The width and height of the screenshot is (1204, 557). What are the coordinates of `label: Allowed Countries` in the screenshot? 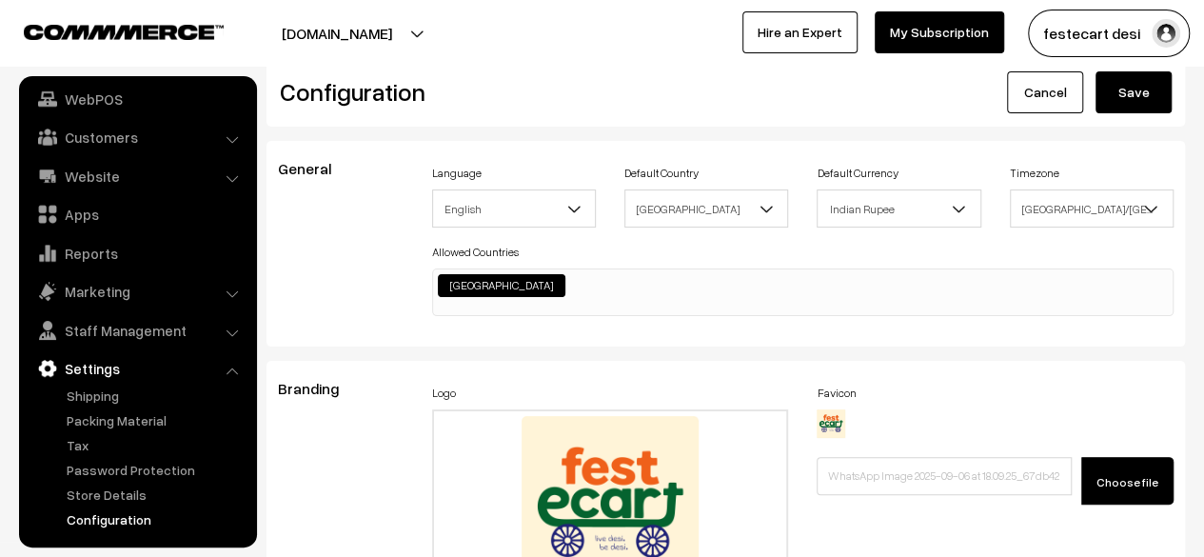 It's located at (475, 252).